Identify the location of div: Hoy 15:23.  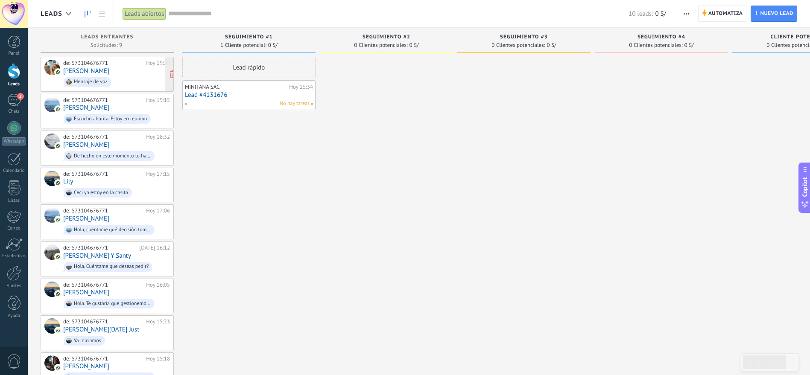
(158, 322).